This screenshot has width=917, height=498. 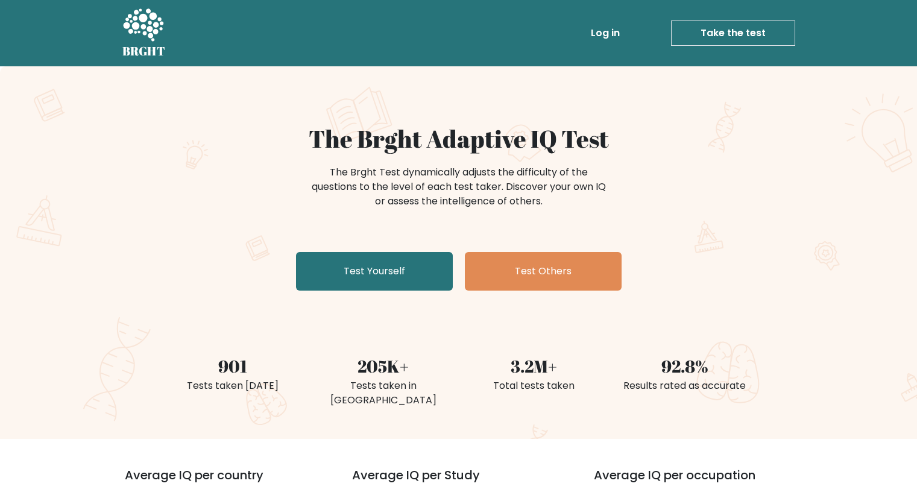 I want to click on div: 3.2M+, so click(x=534, y=366).